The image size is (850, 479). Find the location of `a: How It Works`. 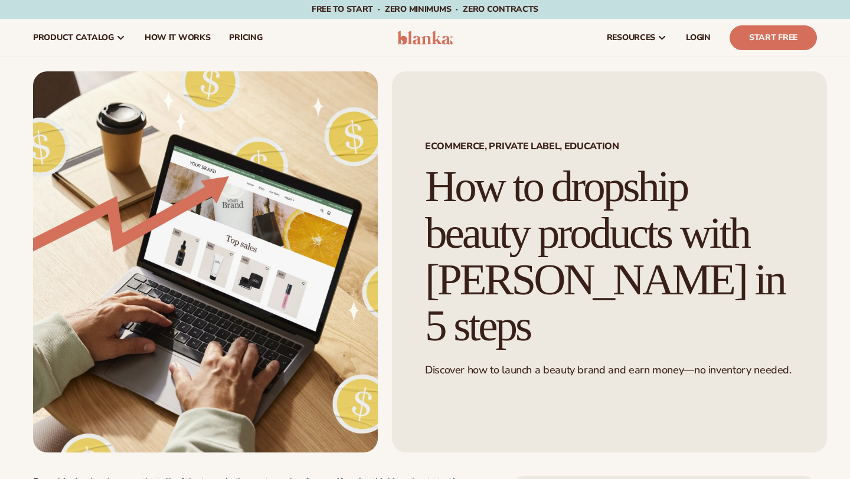

a: How It Works is located at coordinates (178, 38).